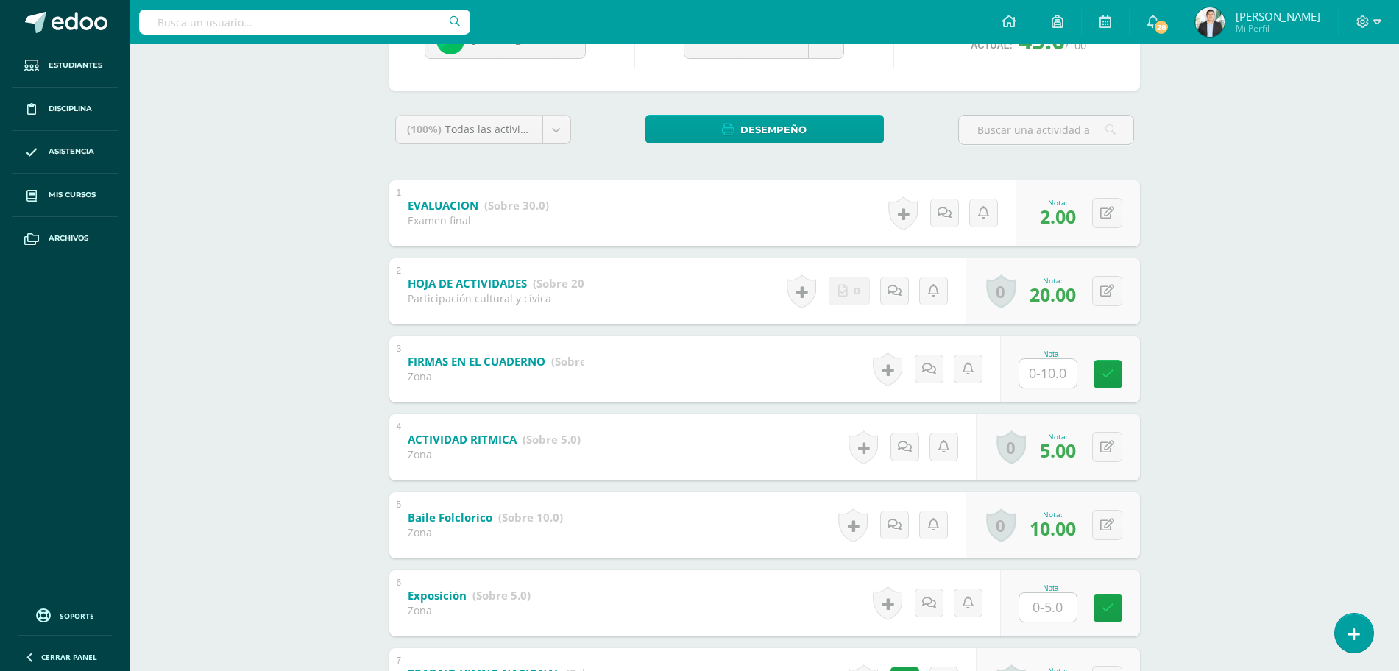 The width and height of the screenshot is (1399, 671). Describe the element at coordinates (485, 518) in the screenshot. I see `a: Baile Folclorico (Sobre 10.0)` at that location.